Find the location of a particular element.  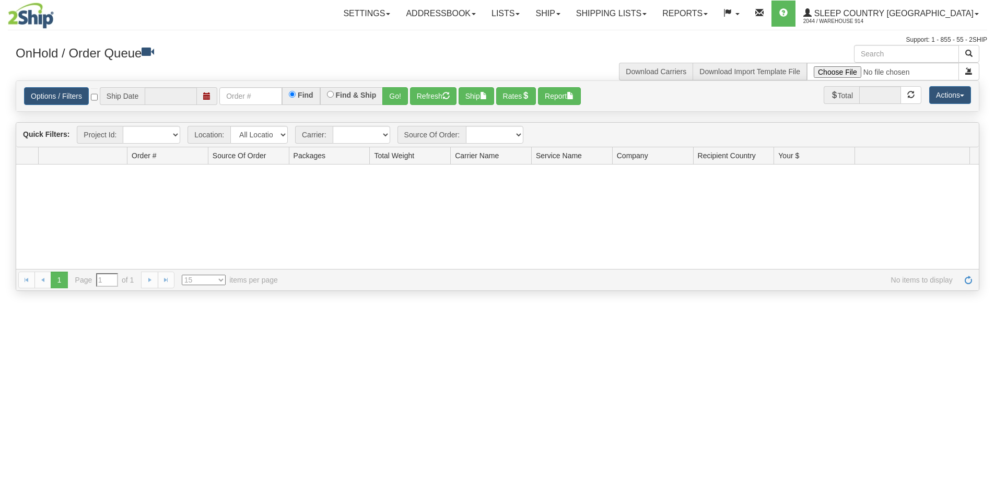

span: Order # is located at coordinates (144, 156).